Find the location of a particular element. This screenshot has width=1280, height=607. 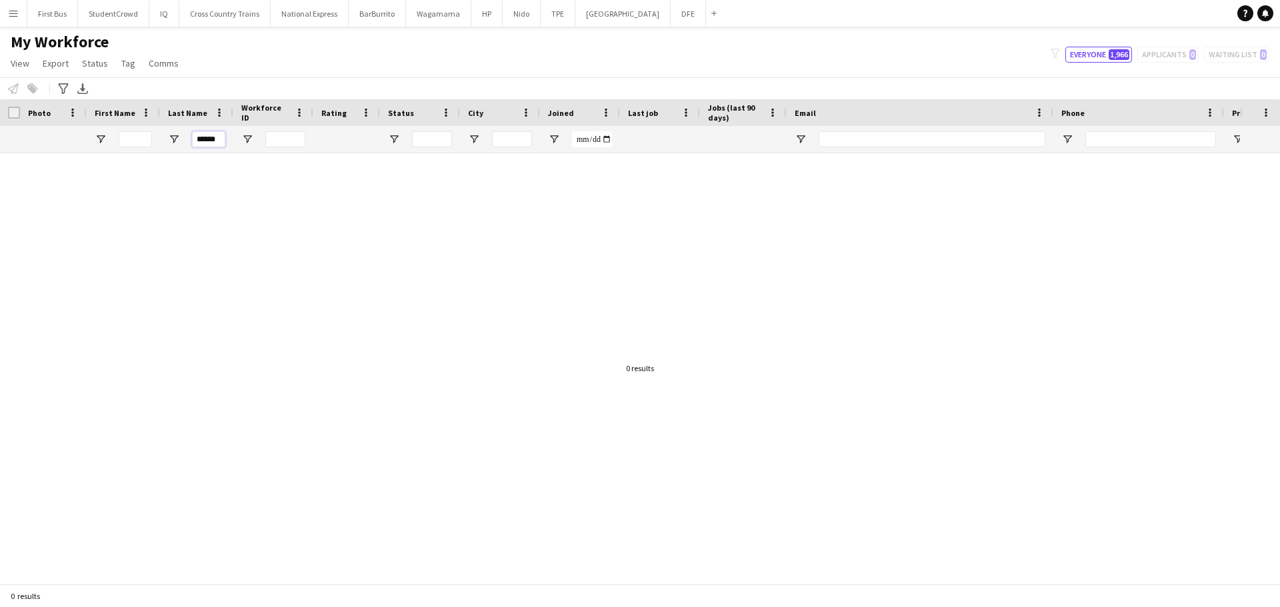

button: DFE is located at coordinates (688, 13).